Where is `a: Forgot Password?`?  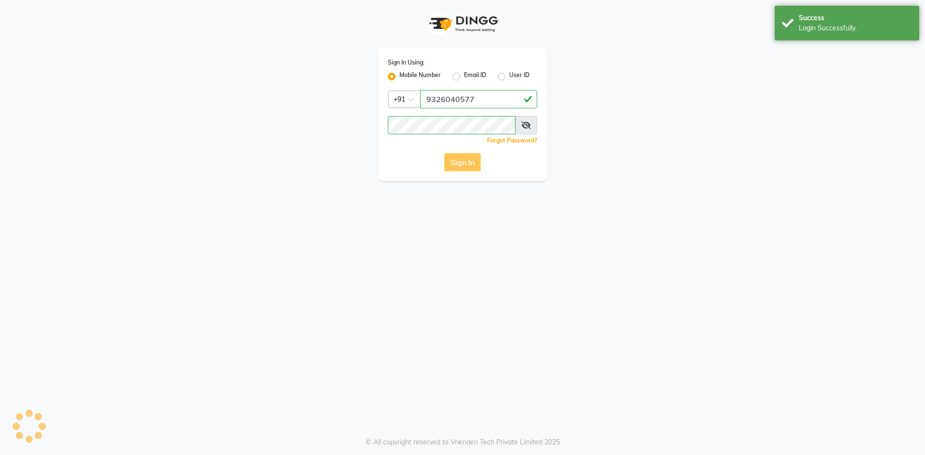 a: Forgot Password? is located at coordinates (512, 140).